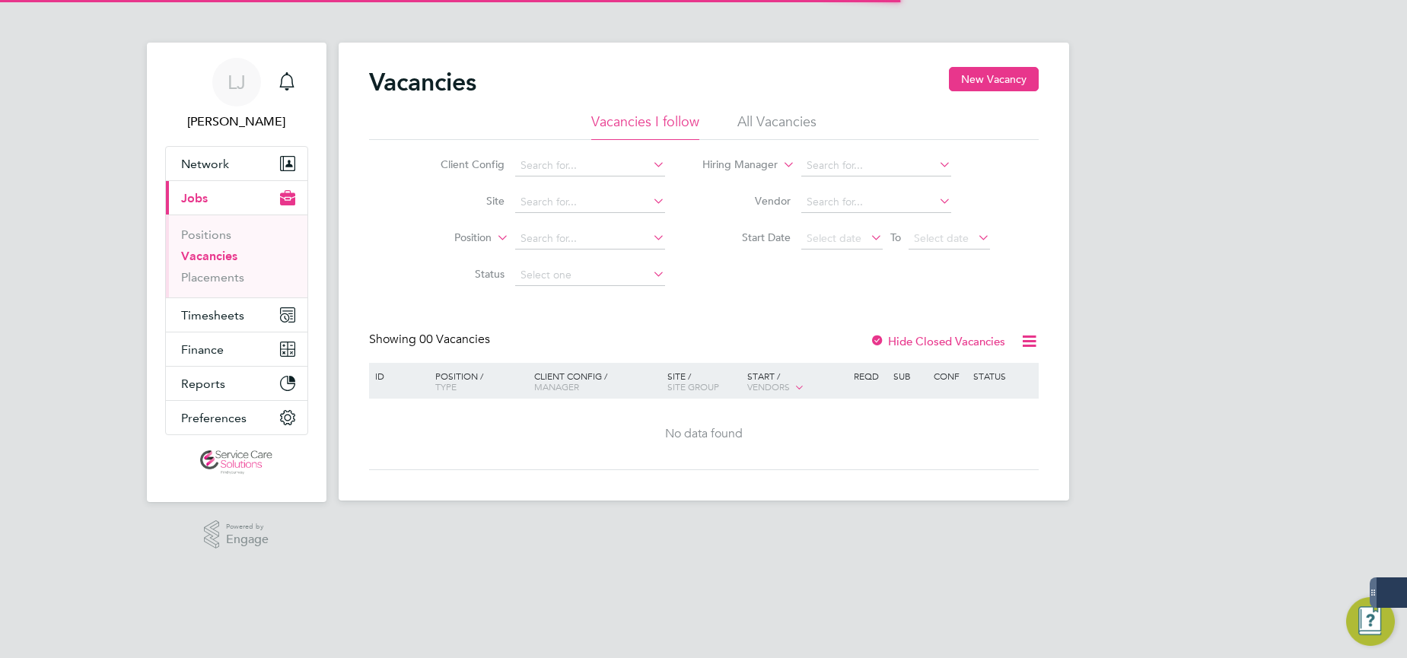  Describe the element at coordinates (870, 376) in the screenshot. I see `div: Reqd` at that location.